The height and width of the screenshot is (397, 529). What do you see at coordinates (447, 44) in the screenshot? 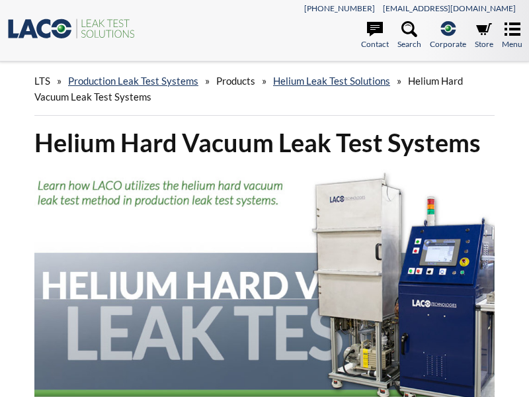
I see `span: Corporate` at bounding box center [447, 44].